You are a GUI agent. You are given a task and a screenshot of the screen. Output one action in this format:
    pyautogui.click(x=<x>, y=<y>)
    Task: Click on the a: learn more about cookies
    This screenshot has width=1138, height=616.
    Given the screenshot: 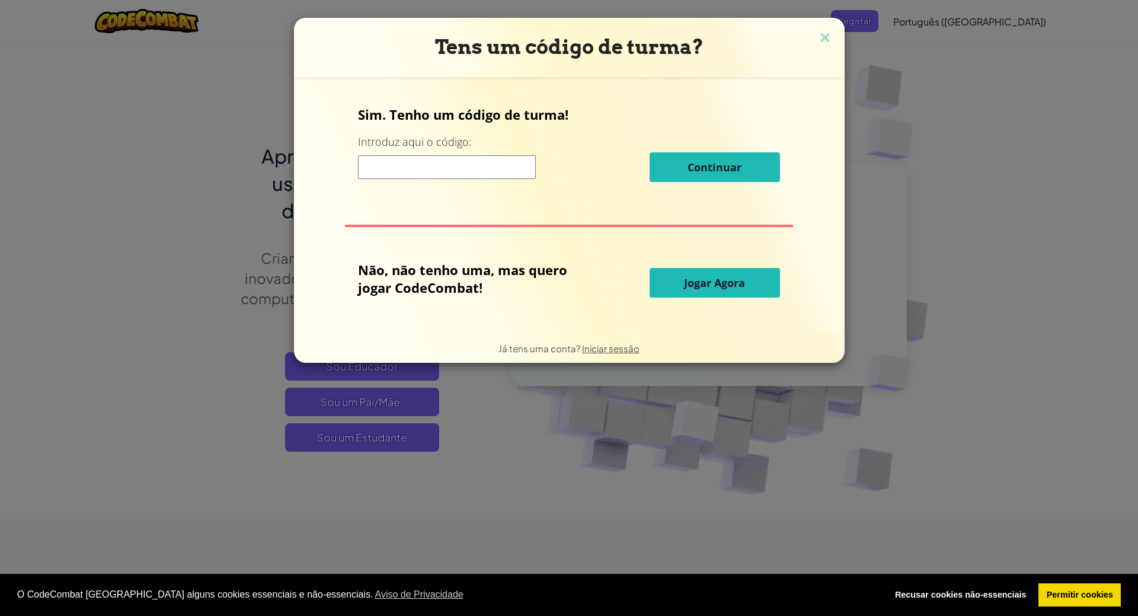 What is the action you would take?
    pyautogui.click(x=419, y=594)
    